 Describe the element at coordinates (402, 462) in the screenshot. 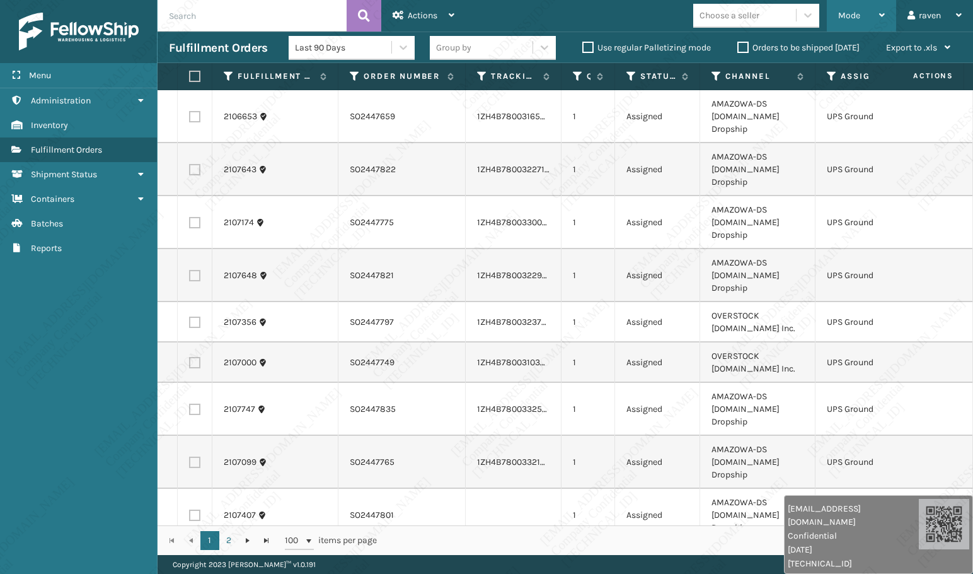

I see `td: SO2447765` at that location.